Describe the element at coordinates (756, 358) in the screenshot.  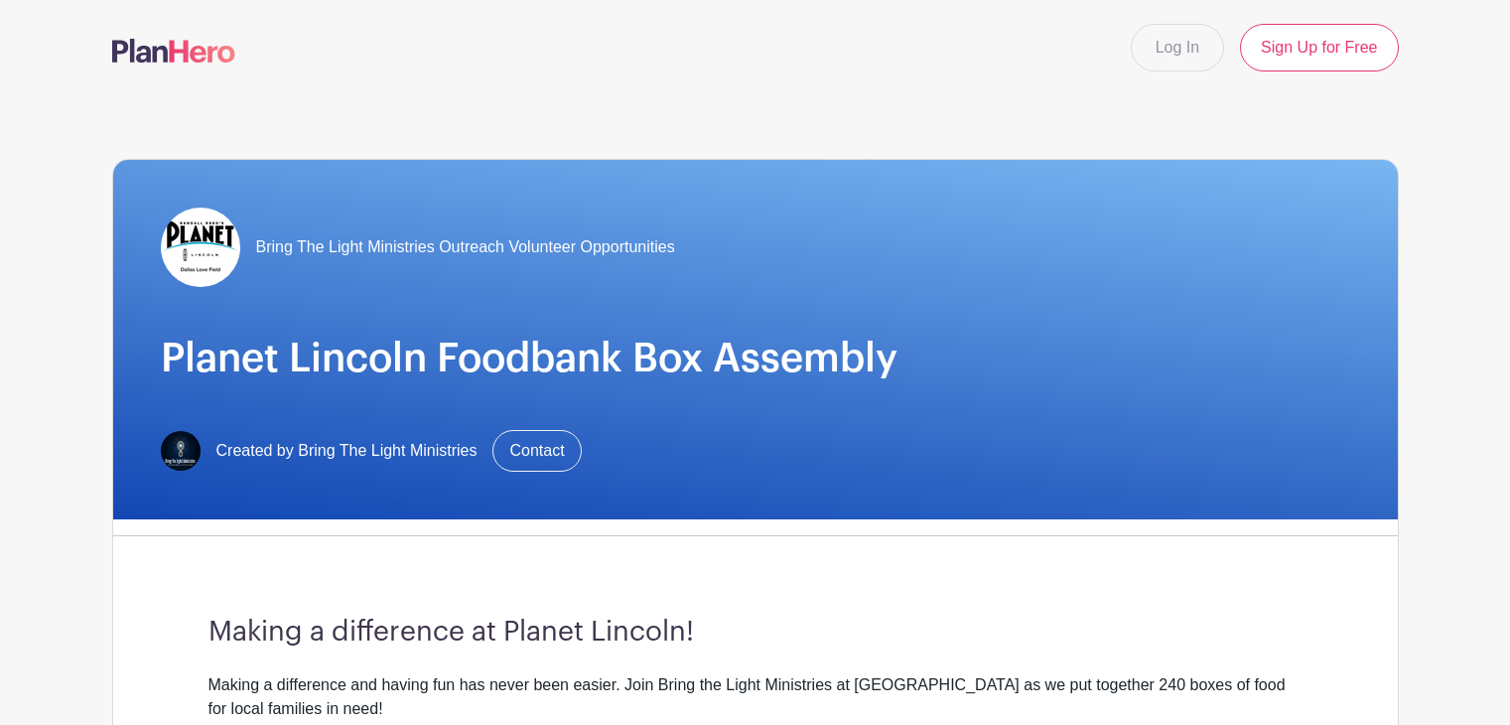
I see `h1: Planet Lincoln Foodbank Box Assembly` at that location.